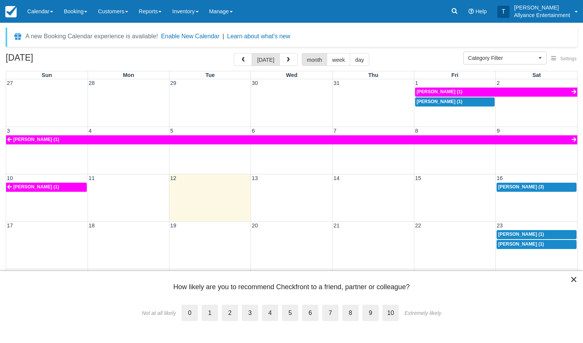  I want to click on span: 10, so click(10, 178).